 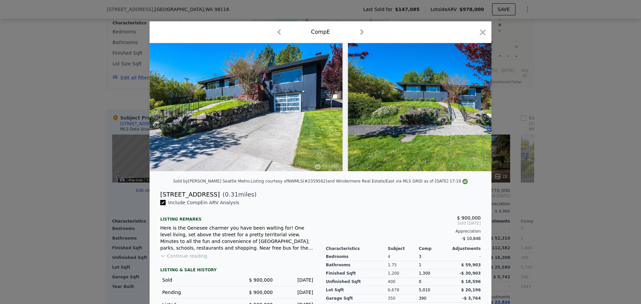 What do you see at coordinates (357, 298) in the screenshot?
I see `div: Garage Sqft` at bounding box center [357, 298].